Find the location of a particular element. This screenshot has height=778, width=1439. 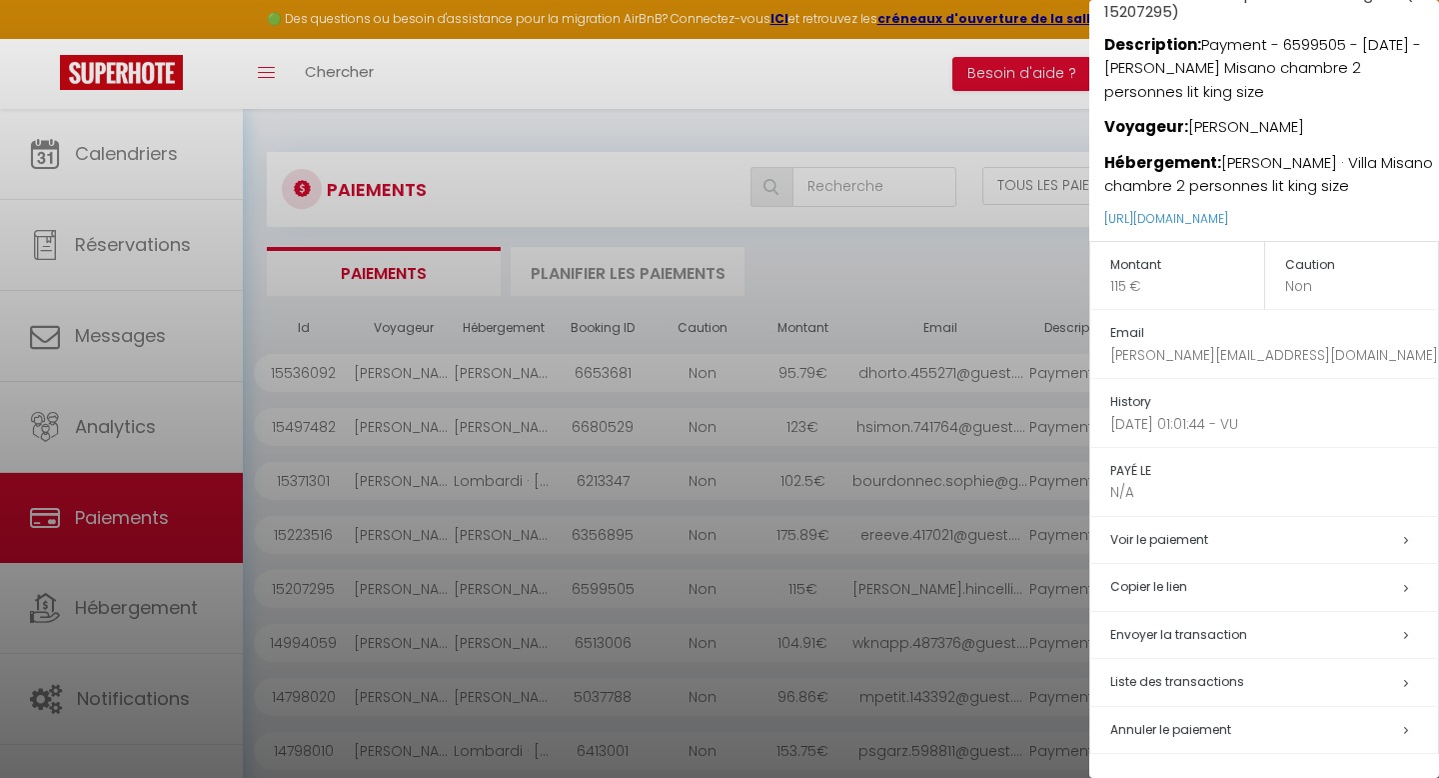

h5: Montant is located at coordinates (1187, 265).